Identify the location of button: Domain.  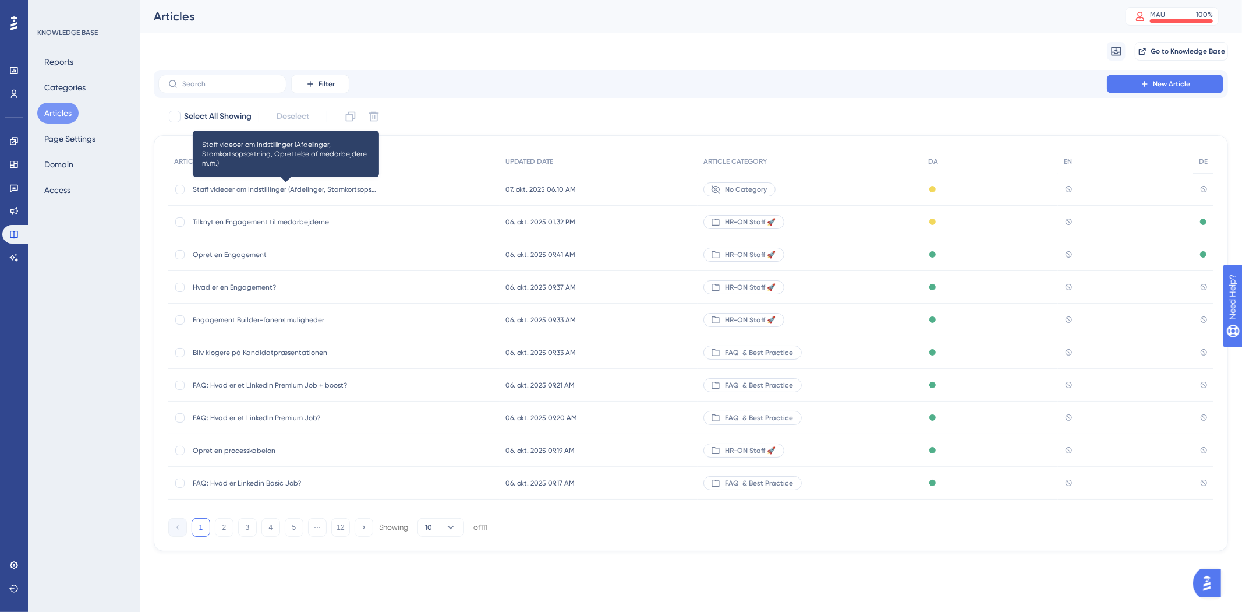
(59, 164).